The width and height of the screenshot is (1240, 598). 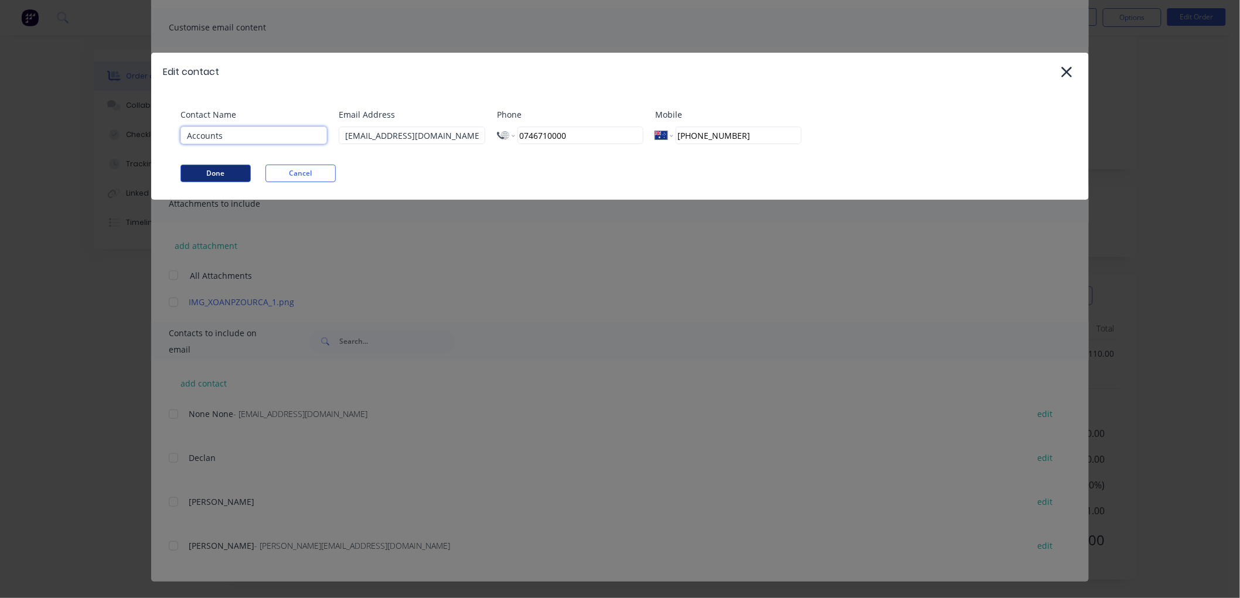 What do you see at coordinates (412, 114) in the screenshot?
I see `label: Email Address` at bounding box center [412, 114].